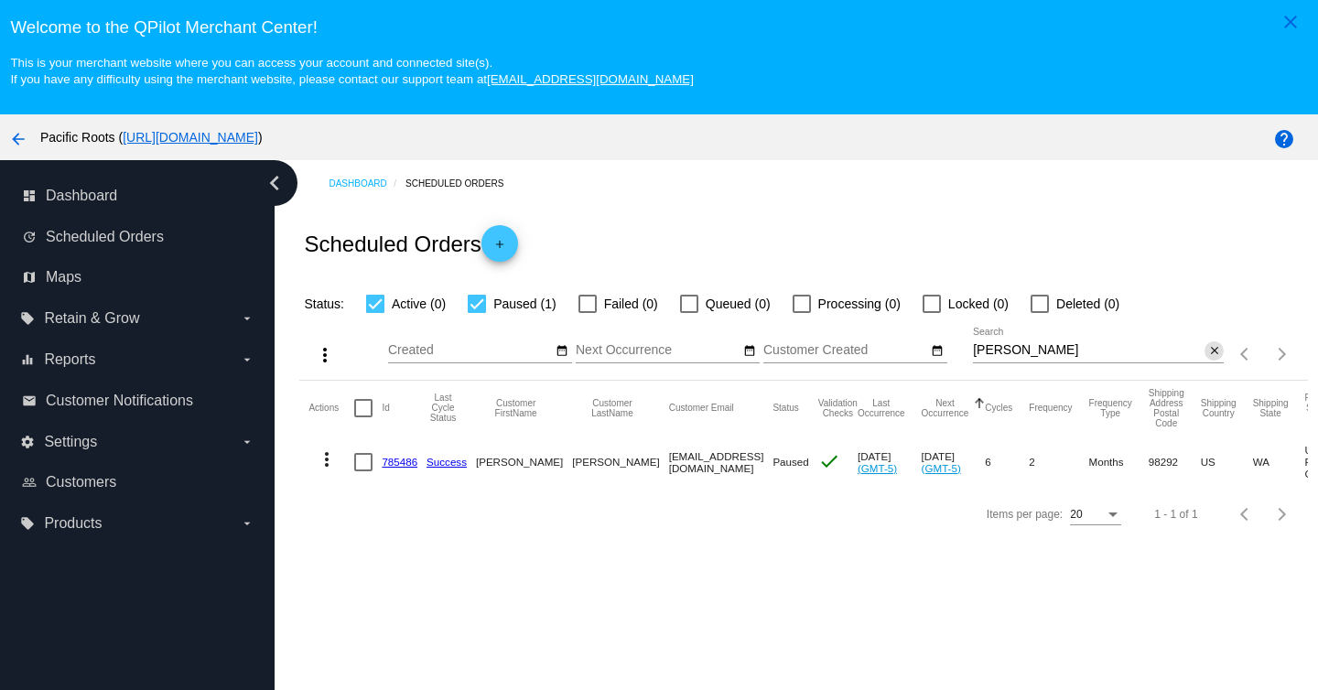  What do you see at coordinates (1111, 408) in the screenshot?
I see `button: Change sorting for FrequencyType` at bounding box center [1111, 408].